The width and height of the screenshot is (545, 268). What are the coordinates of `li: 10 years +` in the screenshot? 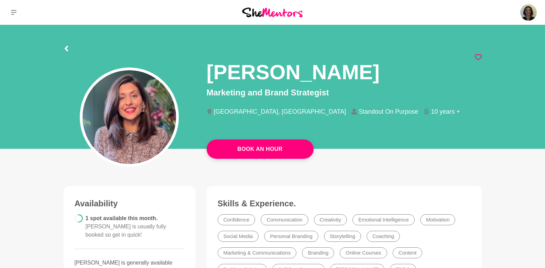 It's located at (445, 111).